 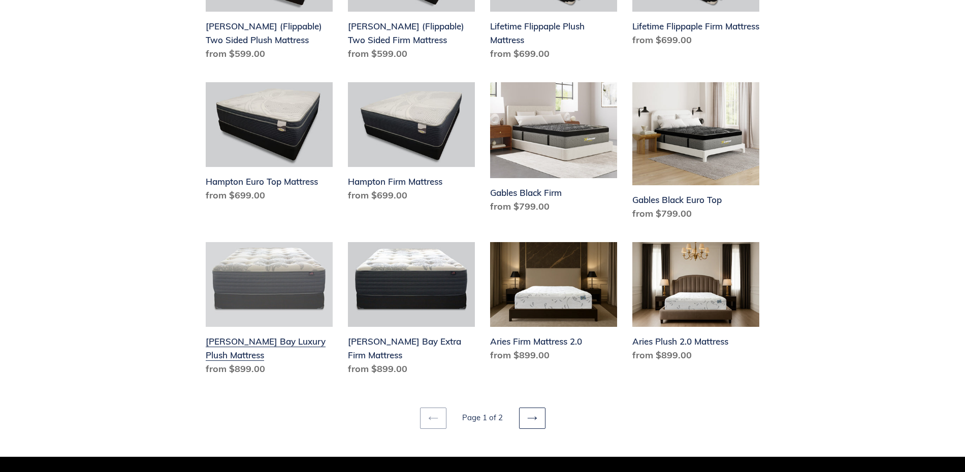 What do you see at coordinates (696, 153) in the screenshot?
I see `a: Gables Black Euro Top` at bounding box center [696, 153].